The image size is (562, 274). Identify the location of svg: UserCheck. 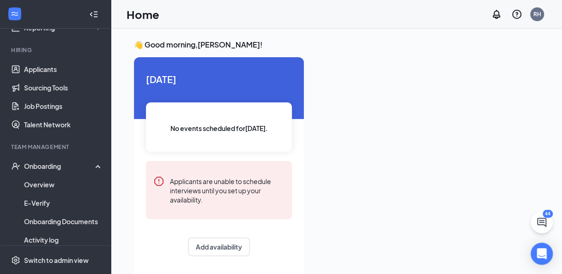
(16, 166).